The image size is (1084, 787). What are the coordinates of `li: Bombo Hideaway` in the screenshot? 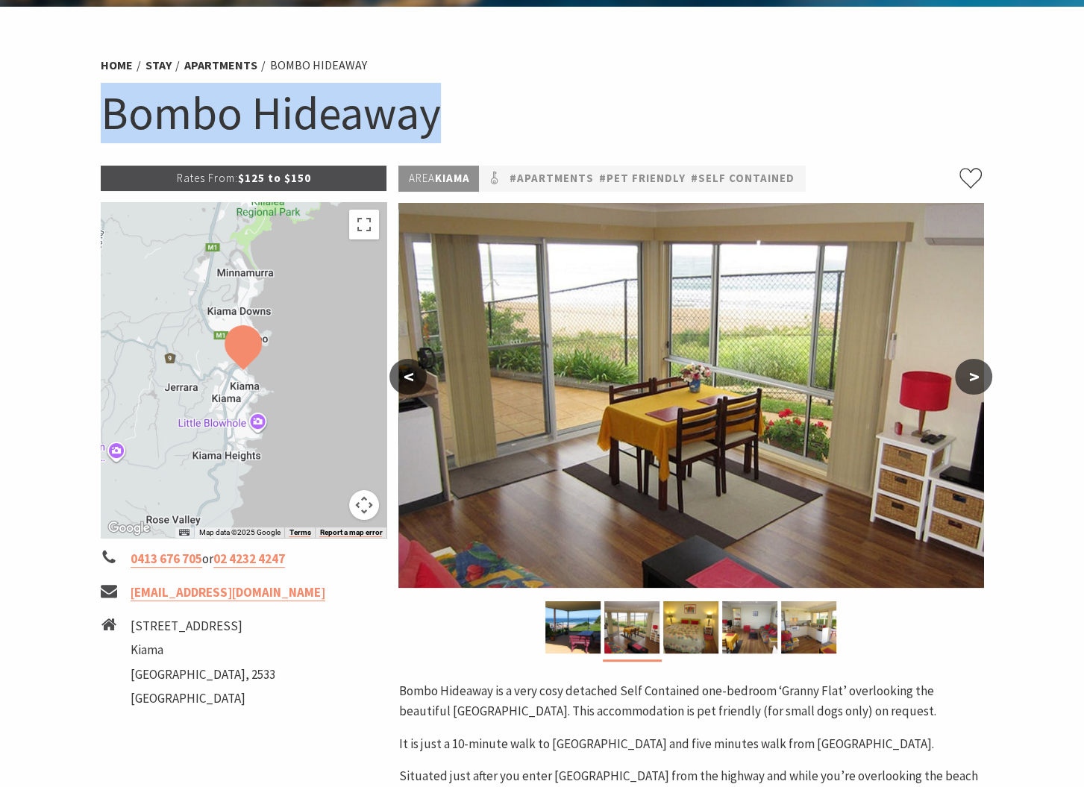 It's located at (319, 66).